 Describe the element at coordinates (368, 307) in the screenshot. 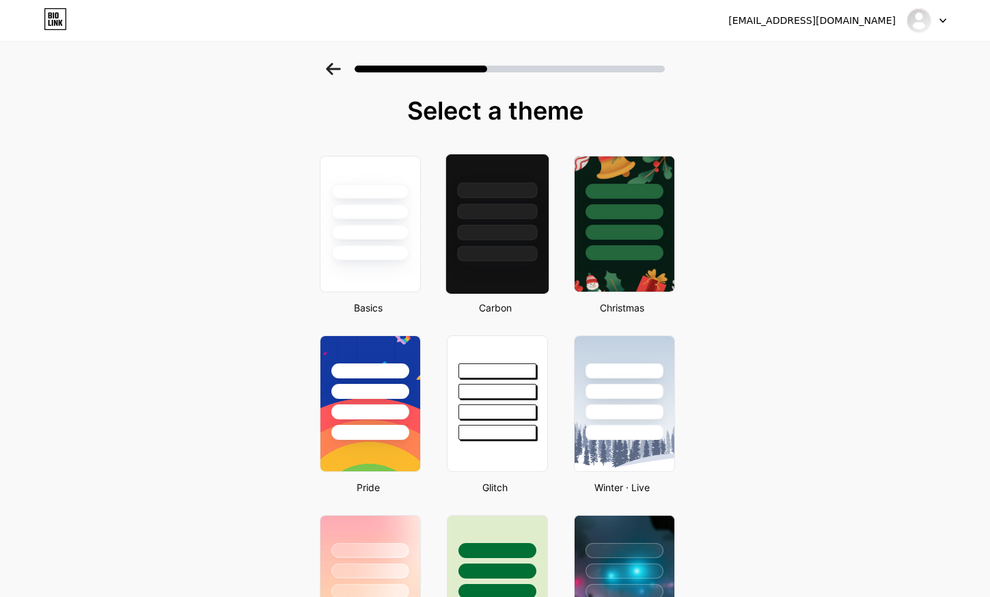

I see `div: Basics` at that location.